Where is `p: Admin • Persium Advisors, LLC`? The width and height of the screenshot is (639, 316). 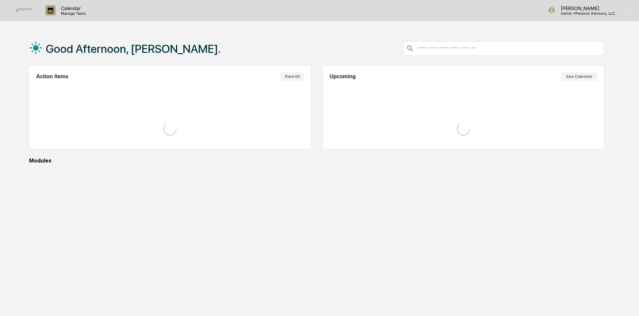
p: Admin • Persium Advisors, LLC is located at coordinates (585, 13).